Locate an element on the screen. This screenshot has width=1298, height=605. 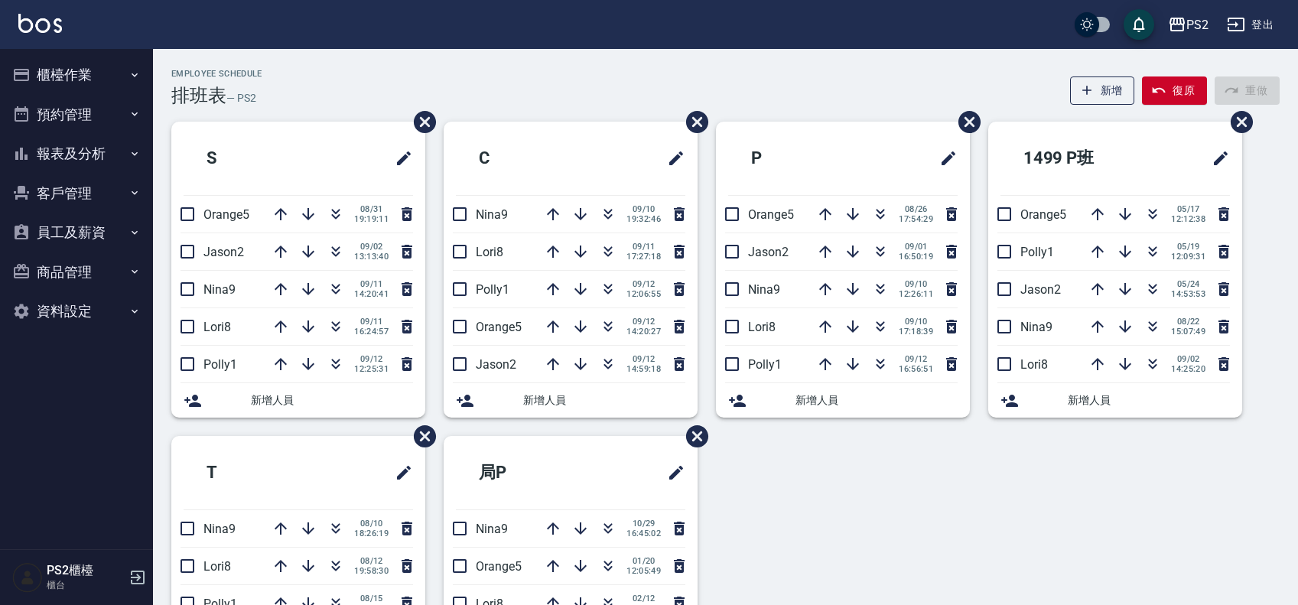
button: 商品管理 is located at coordinates (76, 272).